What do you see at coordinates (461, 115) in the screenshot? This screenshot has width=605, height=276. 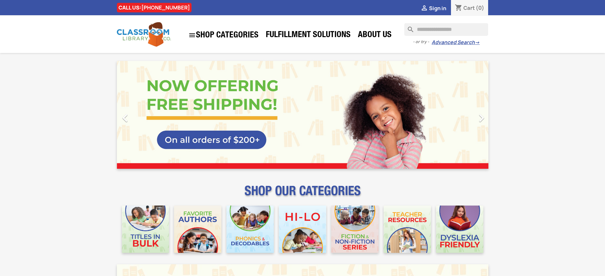 I see `a: Next` at bounding box center [461, 115].